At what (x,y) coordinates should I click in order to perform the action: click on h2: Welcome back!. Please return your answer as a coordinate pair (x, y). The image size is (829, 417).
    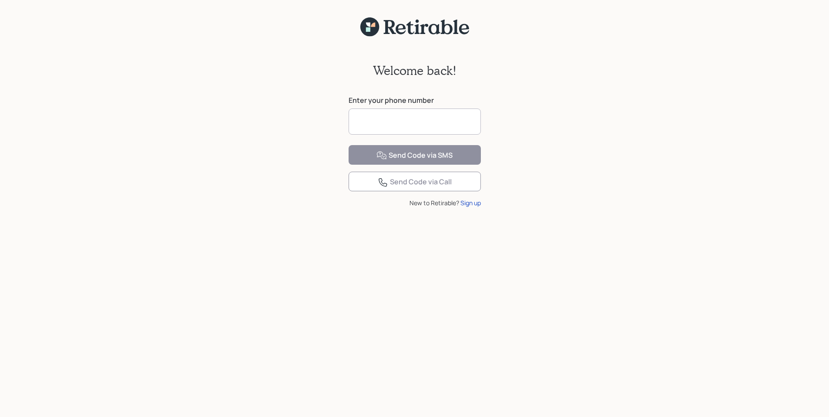
    Looking at the image, I should click on (415, 71).